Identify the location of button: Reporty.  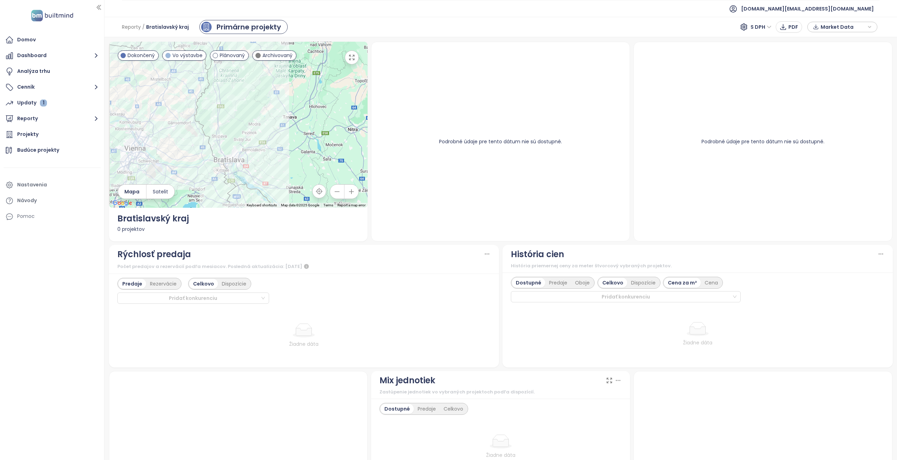
(52, 119).